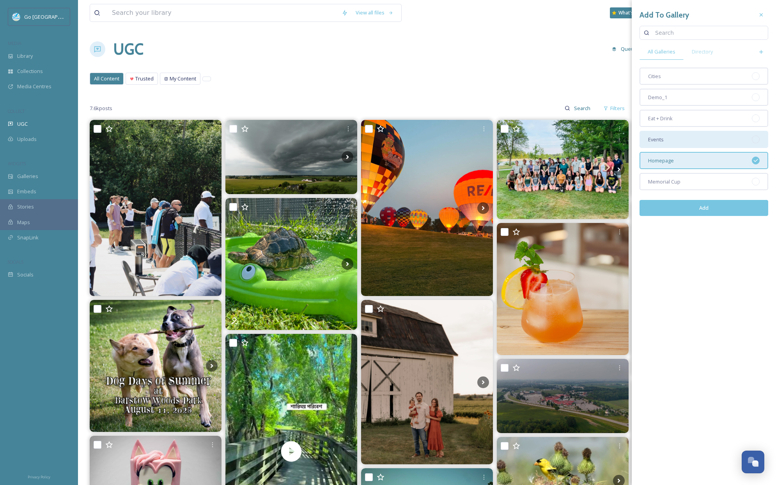 The height and width of the screenshot is (485, 776). What do you see at coordinates (28, 176) in the screenshot?
I see `span: Galleries` at bounding box center [28, 176].